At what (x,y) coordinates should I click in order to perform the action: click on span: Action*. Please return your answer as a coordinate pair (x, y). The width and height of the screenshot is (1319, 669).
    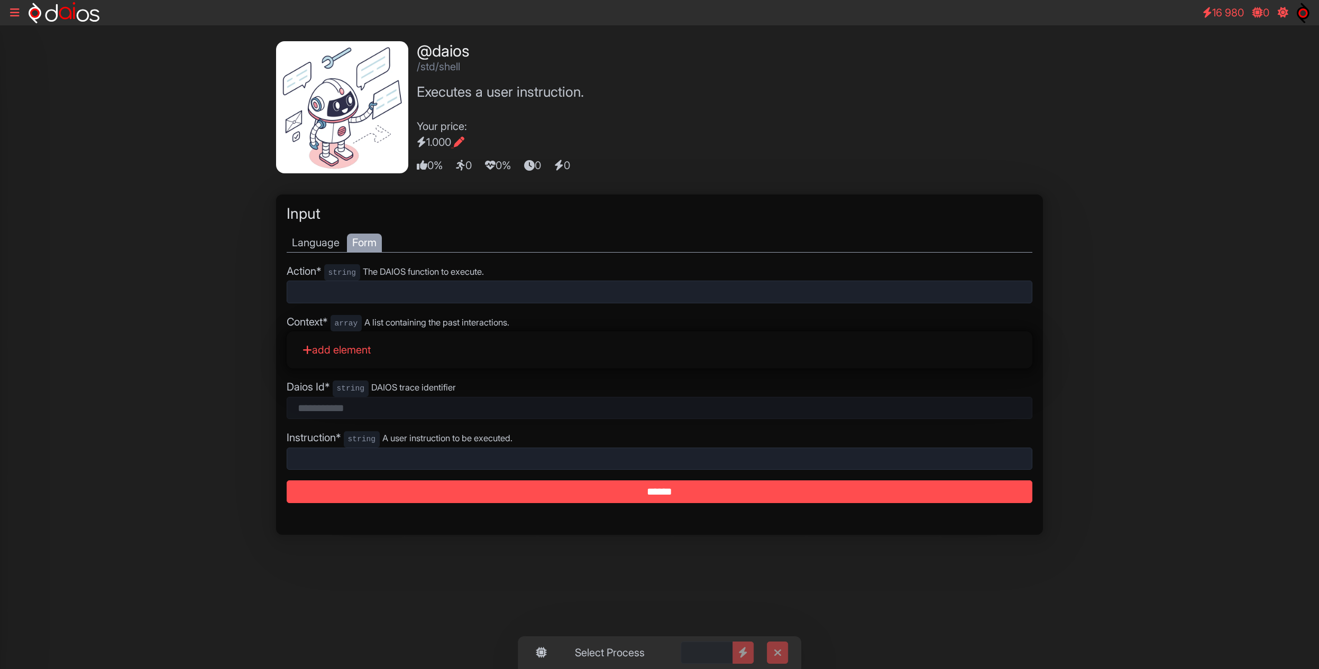
    Looking at the image, I should click on (304, 271).